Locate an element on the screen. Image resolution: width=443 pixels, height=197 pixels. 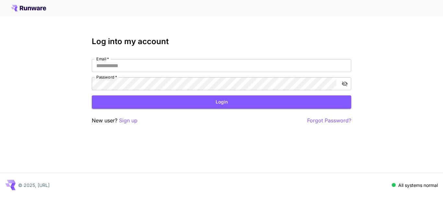
button: Sign up is located at coordinates (128, 120).